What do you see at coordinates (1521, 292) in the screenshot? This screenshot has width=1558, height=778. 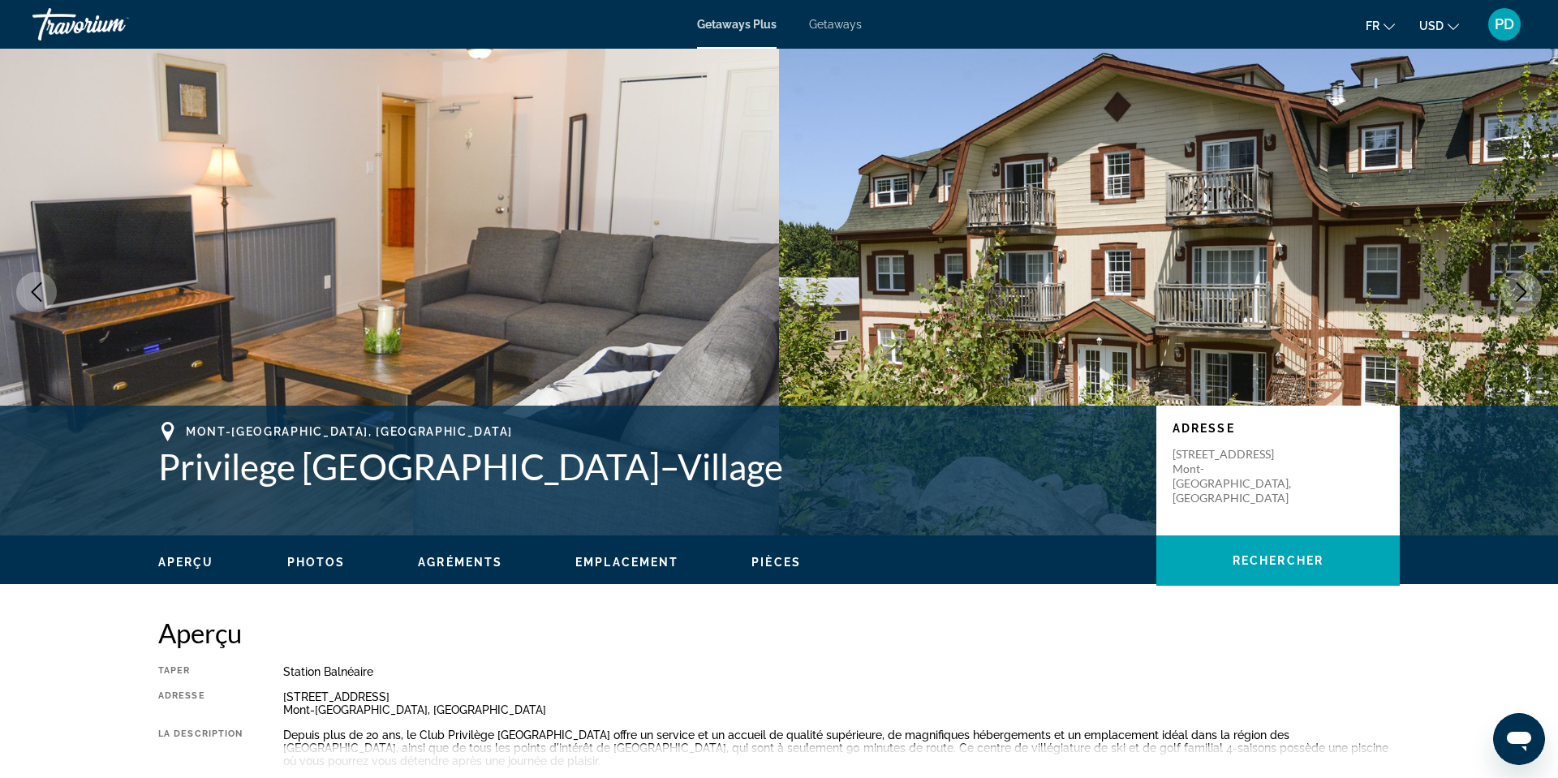 I see `button: Next image` at bounding box center [1521, 292].